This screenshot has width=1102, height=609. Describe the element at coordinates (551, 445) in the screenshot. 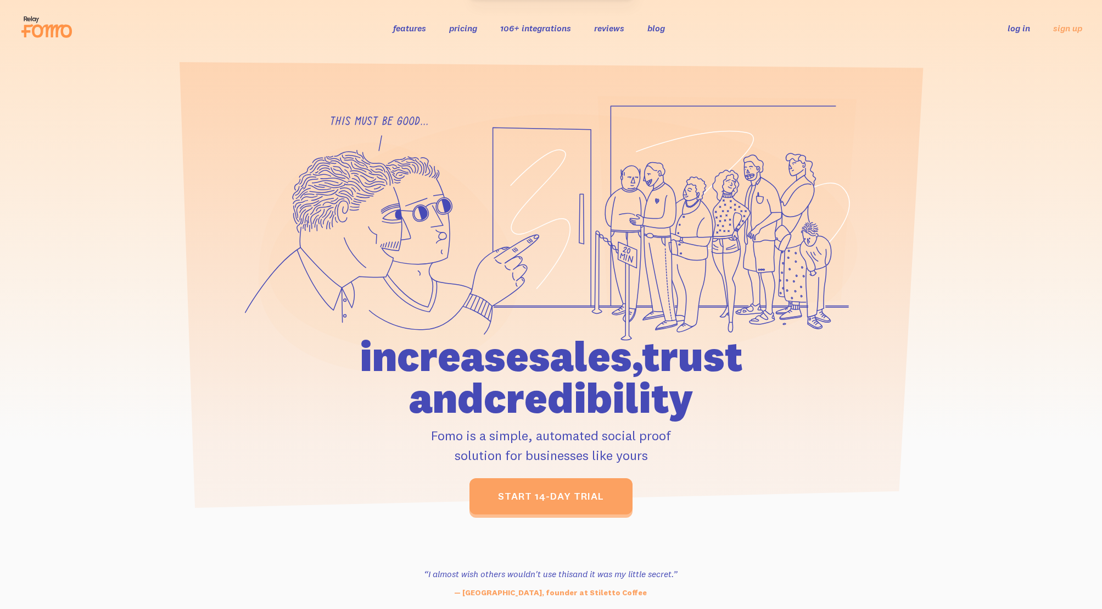

I see `p: Fomo is a simple, automated social proof solution for businesses like yours` at that location.